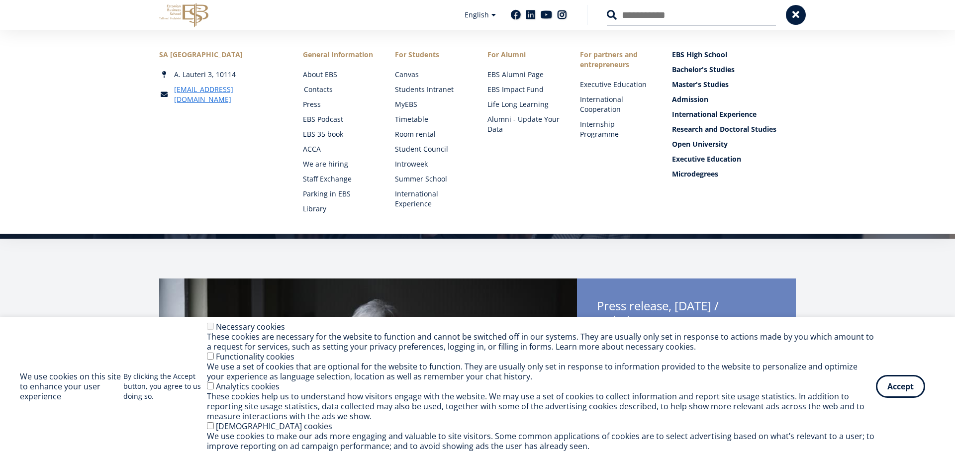  I want to click on a: About EBS, so click(339, 75).